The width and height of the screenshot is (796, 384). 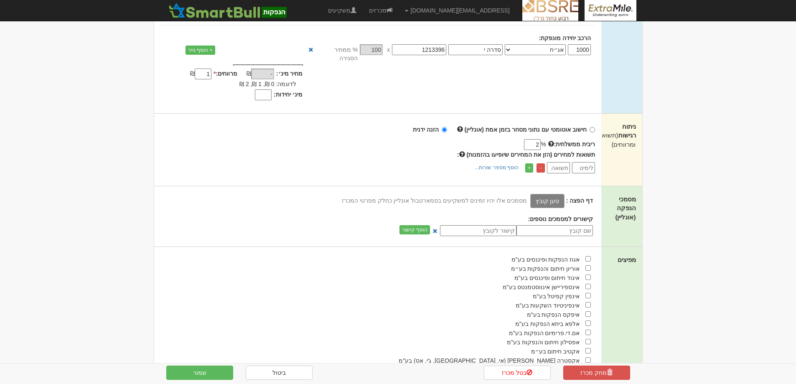 I want to click on span: אינפין קפיטל בע"מ, so click(x=556, y=296).